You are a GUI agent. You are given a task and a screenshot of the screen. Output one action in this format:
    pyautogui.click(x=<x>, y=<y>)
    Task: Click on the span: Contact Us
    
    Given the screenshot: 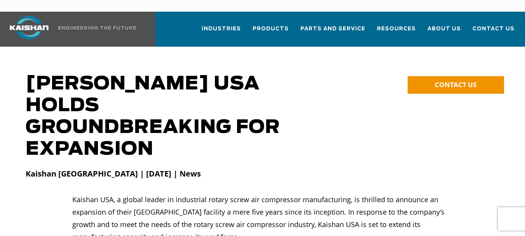 What is the action you would take?
    pyautogui.click(x=494, y=29)
    